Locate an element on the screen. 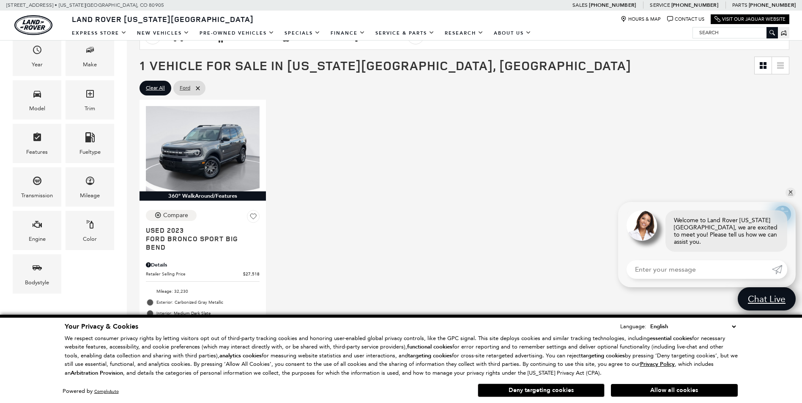 The image size is (802, 403). span: Sales is located at coordinates (580, 5).